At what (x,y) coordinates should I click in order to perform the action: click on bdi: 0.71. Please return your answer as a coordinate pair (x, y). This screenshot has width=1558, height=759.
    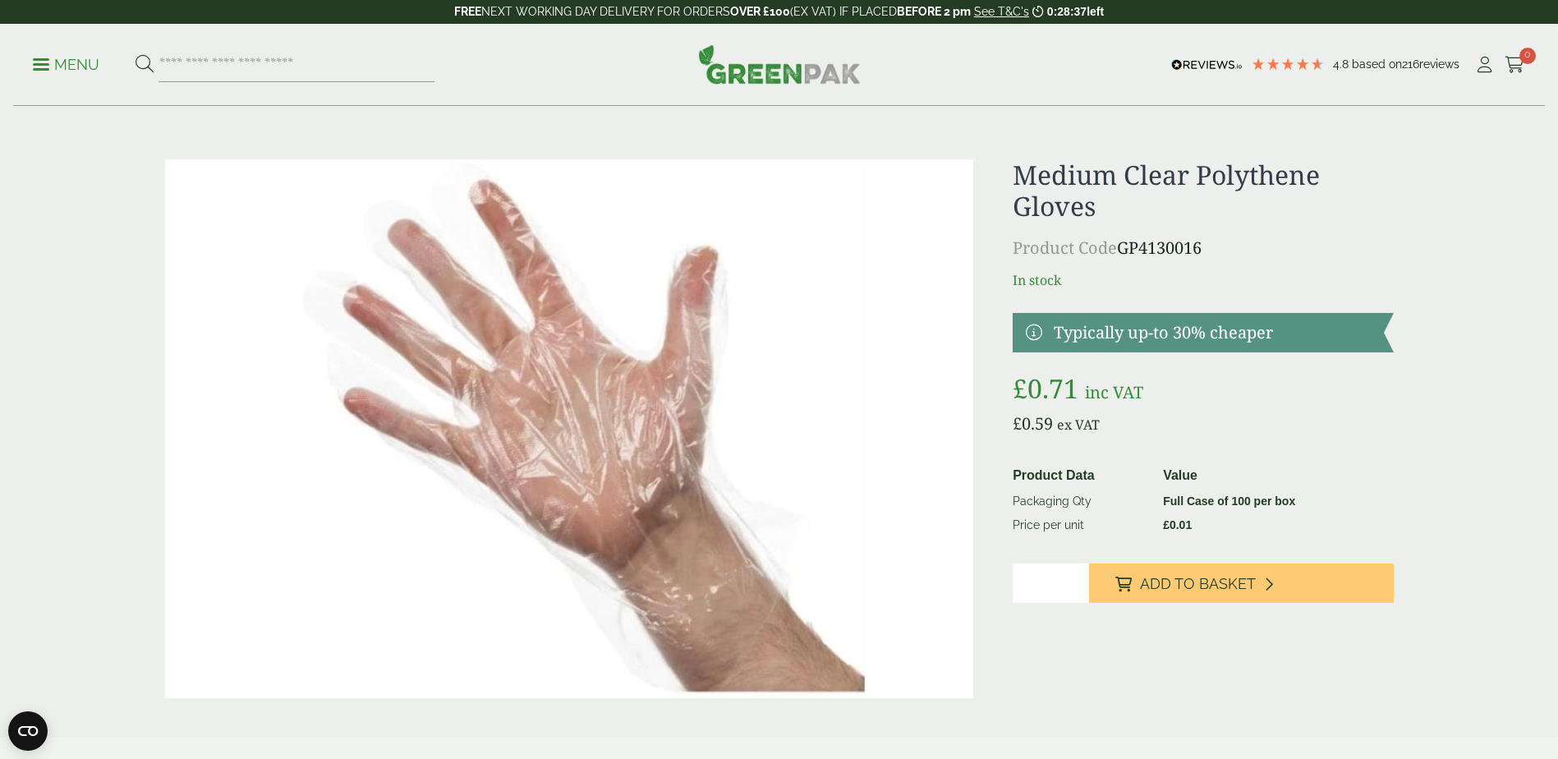
    Looking at the image, I should click on (1046, 388).